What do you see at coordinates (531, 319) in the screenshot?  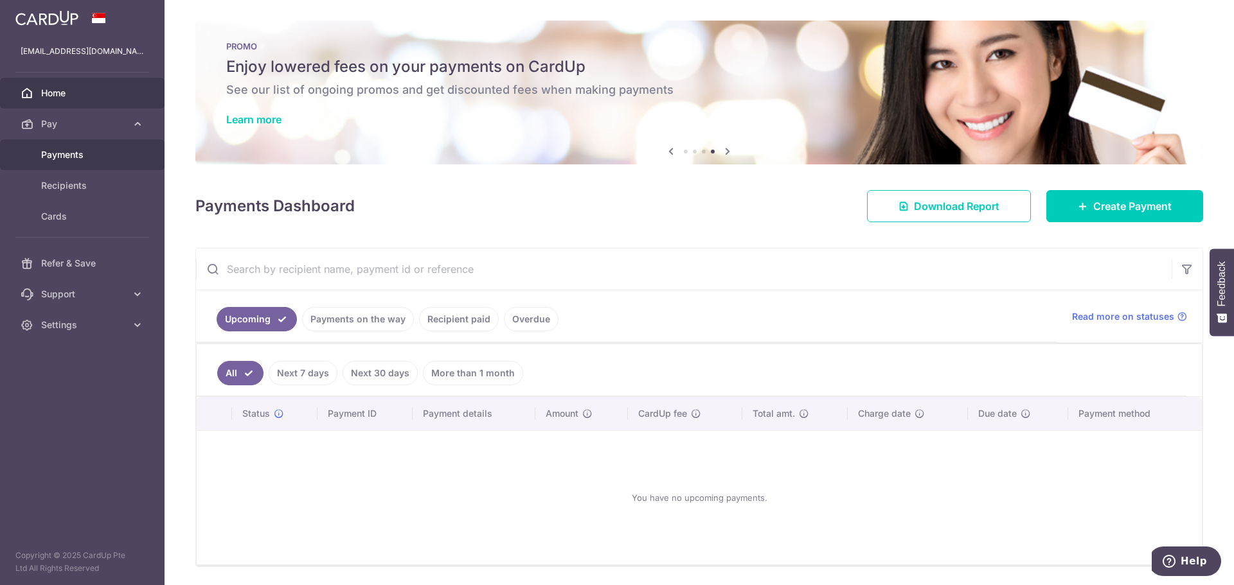 I see `a: Overdue` at bounding box center [531, 319].